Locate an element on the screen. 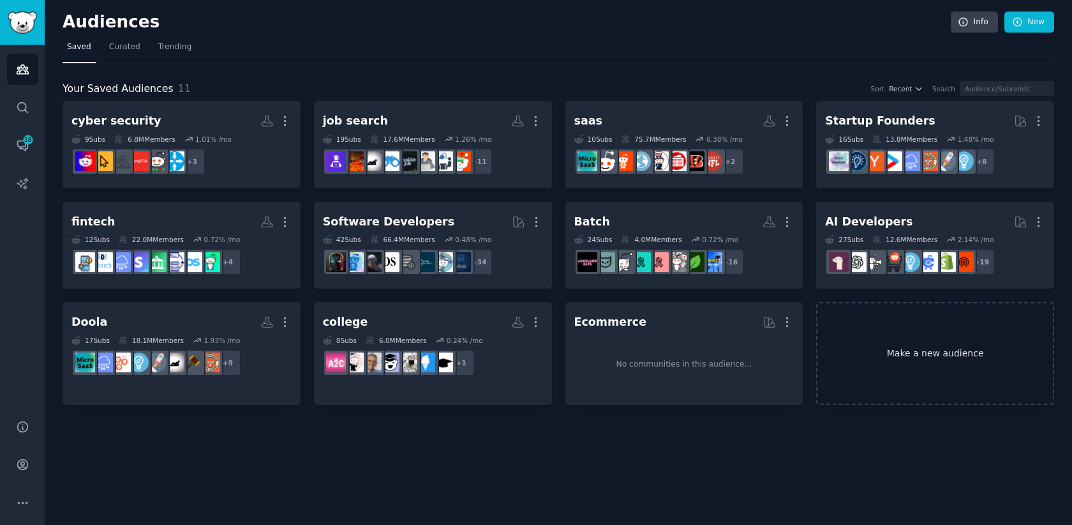 This screenshot has height=525, width=1072. img: sysadmin is located at coordinates (156, 161).